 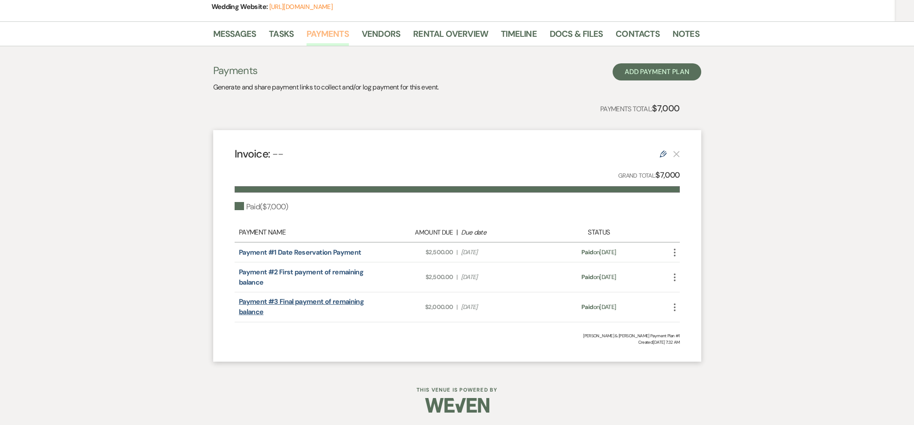 I want to click on span: Wedding Website:, so click(x=240, y=6).